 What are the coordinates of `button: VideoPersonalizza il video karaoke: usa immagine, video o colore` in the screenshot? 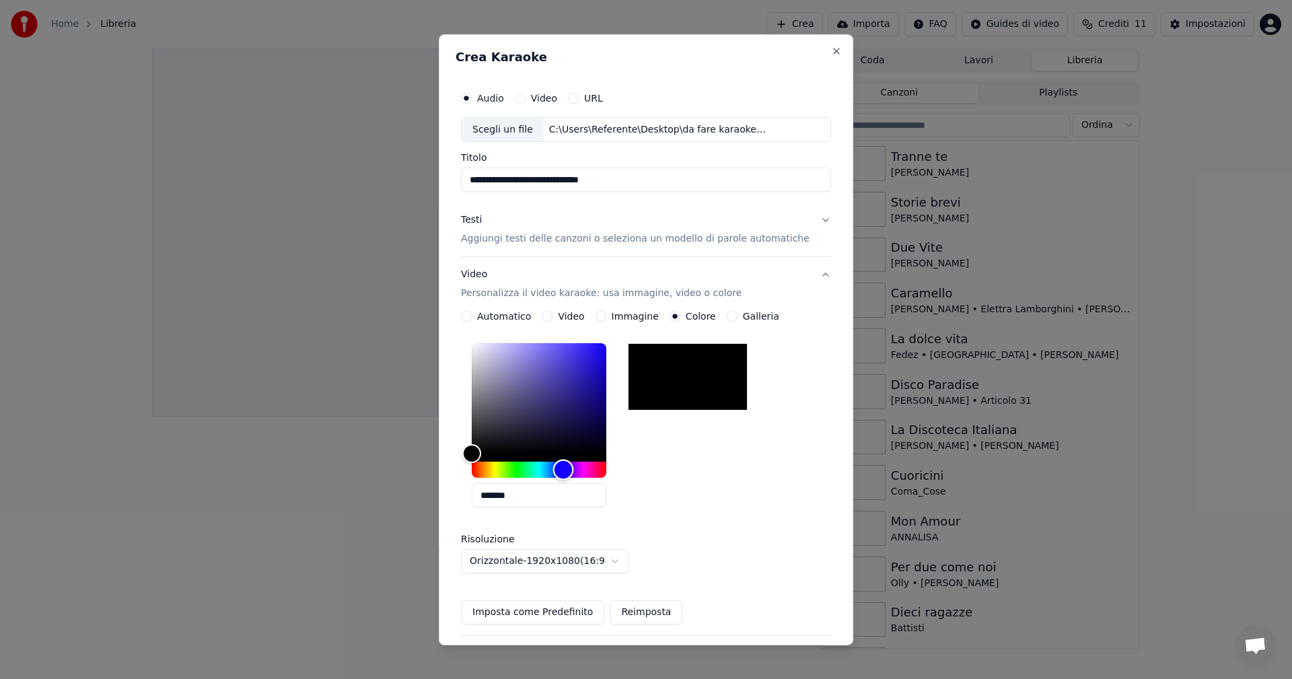 It's located at (646, 284).